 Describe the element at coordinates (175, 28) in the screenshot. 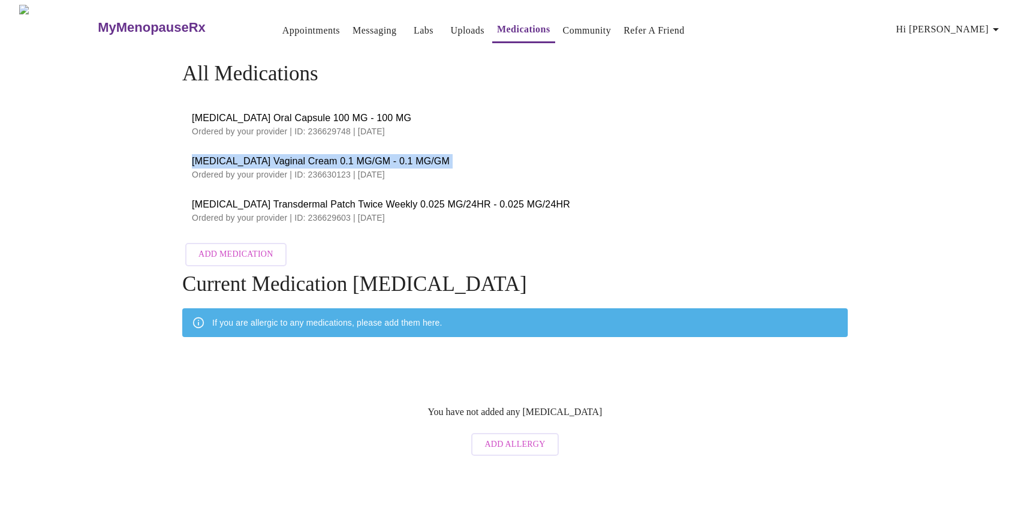

I see `a: MyMenopauseRx` at that location.